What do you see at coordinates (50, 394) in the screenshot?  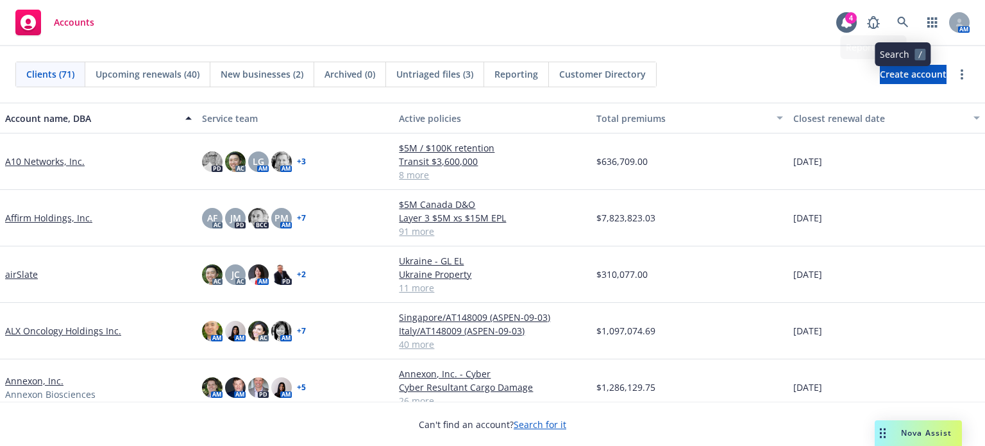 I see `span: Annexon Biosciences` at bounding box center [50, 394].